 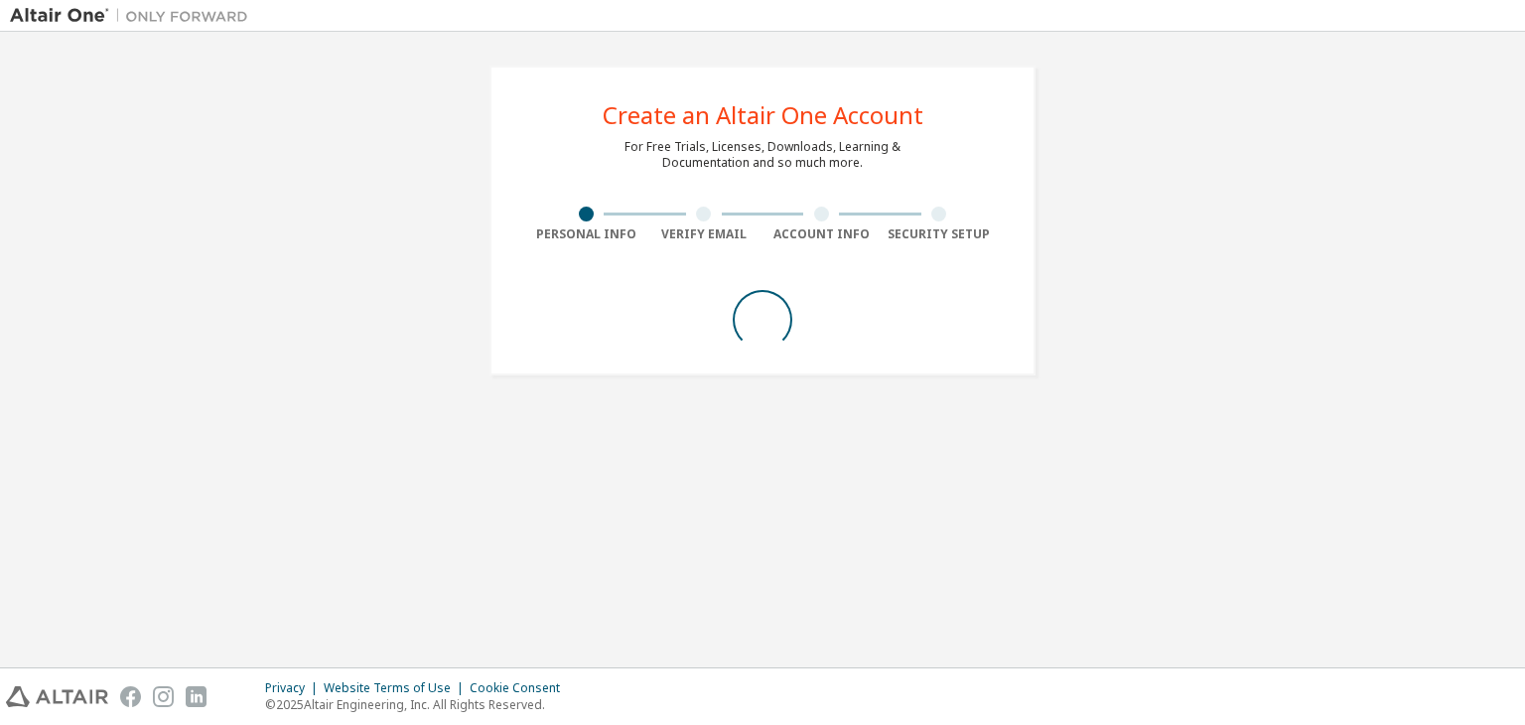 What do you see at coordinates (586, 234) in the screenshot?
I see `div: Personal Info` at bounding box center [586, 234].